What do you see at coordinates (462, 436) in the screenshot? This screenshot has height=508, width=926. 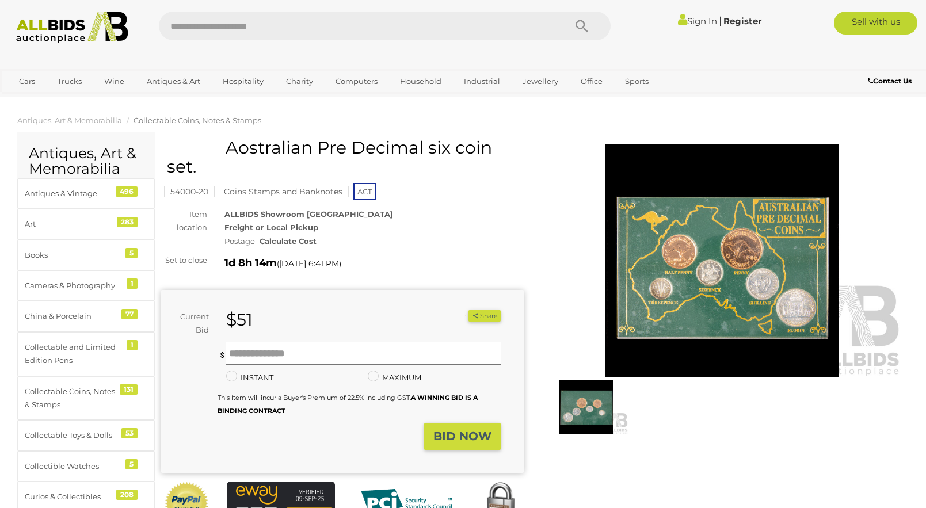 I see `strong: BID NOW` at bounding box center [462, 436].